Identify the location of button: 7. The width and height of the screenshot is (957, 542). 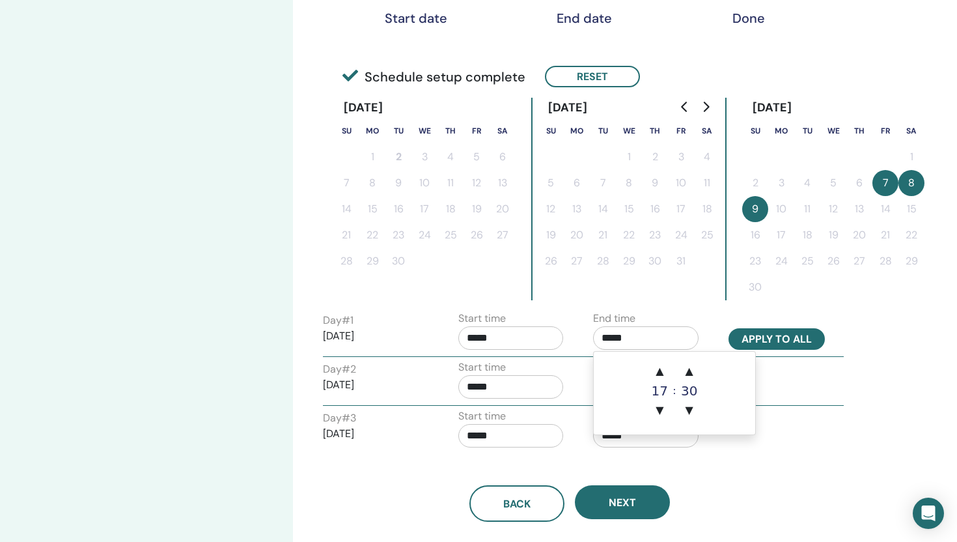
(346, 183).